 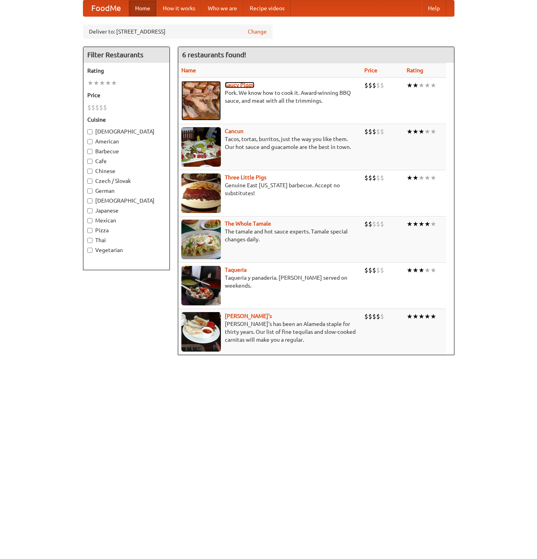 What do you see at coordinates (267, 8) in the screenshot?
I see `a: Recipe videos` at bounding box center [267, 8].